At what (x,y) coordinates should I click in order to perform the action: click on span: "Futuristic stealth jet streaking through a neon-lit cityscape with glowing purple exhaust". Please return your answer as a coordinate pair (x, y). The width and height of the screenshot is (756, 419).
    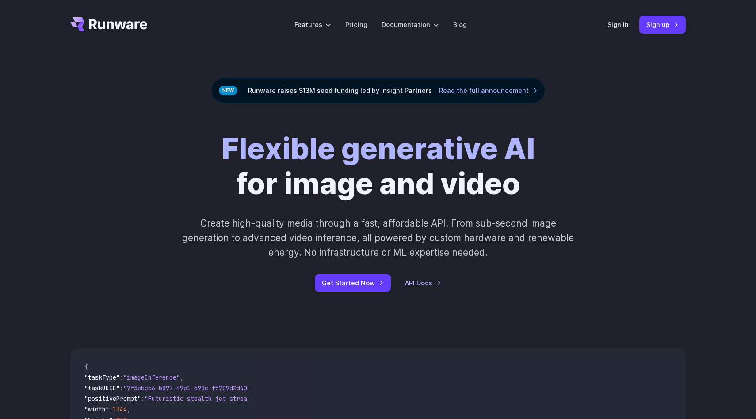
    Looking at the image, I should click on (306, 398).